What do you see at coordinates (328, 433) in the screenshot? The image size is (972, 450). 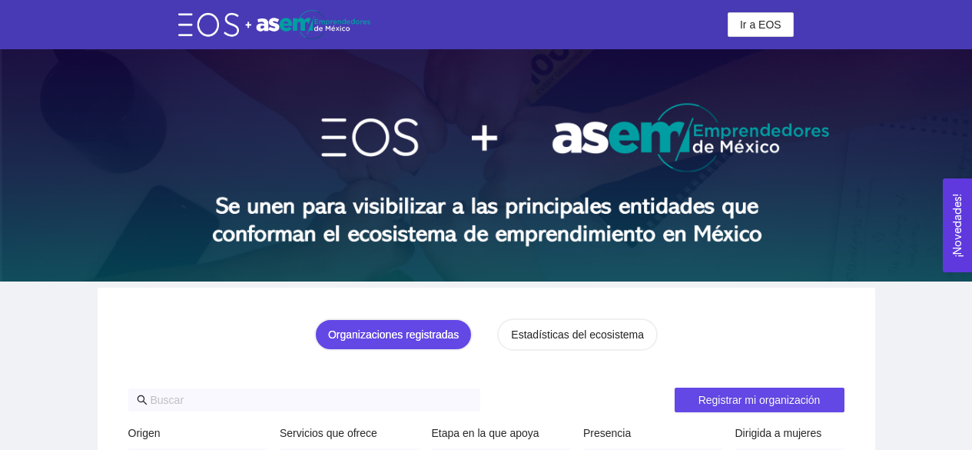 I see `label: Servicios que ofrece` at bounding box center [328, 433].